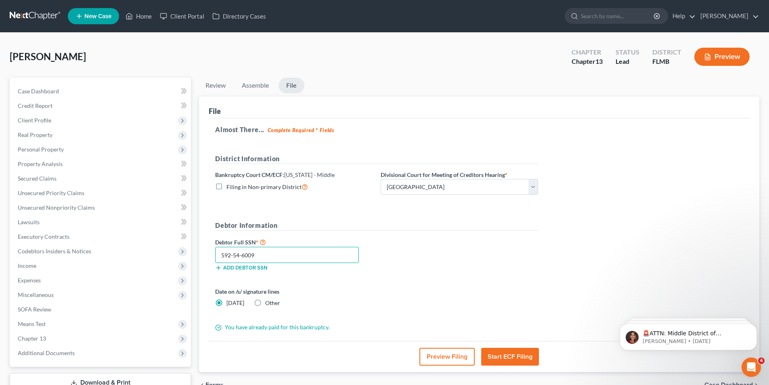 This screenshot has width=769, height=385. What do you see at coordinates (101, 91) in the screenshot?
I see `a: Case Dashboard` at bounding box center [101, 91].